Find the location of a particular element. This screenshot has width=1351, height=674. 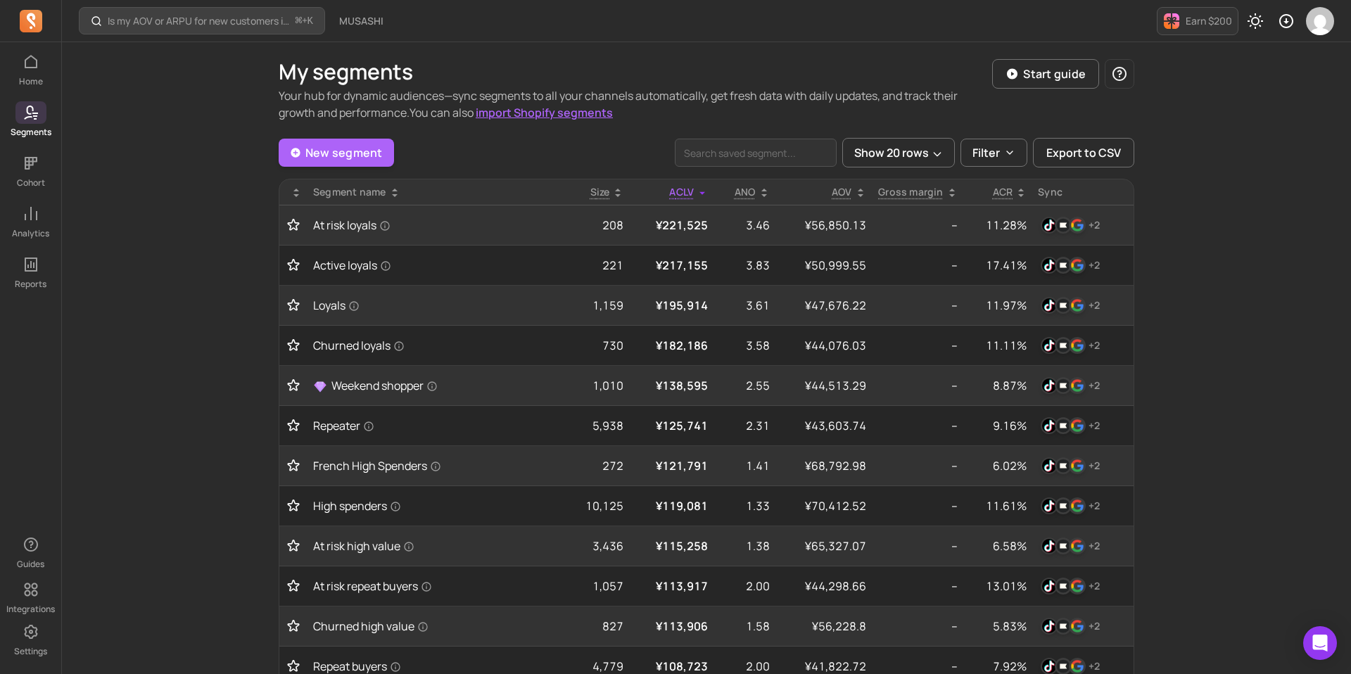

p: ¥56,850.13 is located at coordinates (823, 225).